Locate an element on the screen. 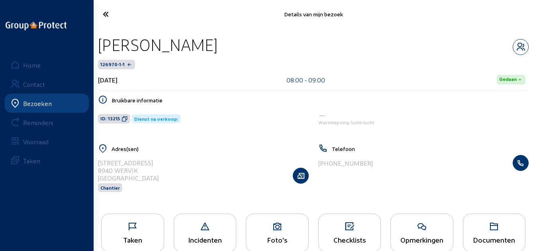 Image resolution: width=535 pixels, height=251 pixels. span: Dienst na verkoop: is located at coordinates (156, 119).